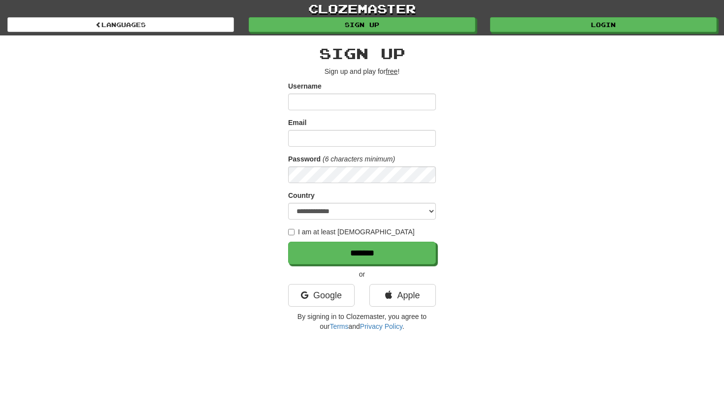 The height and width of the screenshot is (413, 724). I want to click on a: Login, so click(603, 25).